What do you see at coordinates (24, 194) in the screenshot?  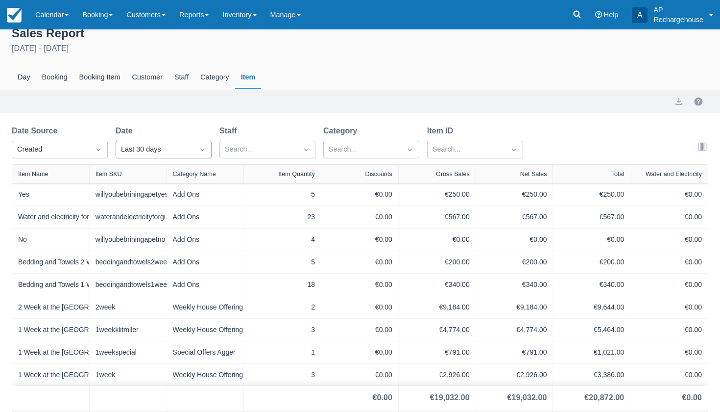 I see `a: Yes` at bounding box center [24, 194].